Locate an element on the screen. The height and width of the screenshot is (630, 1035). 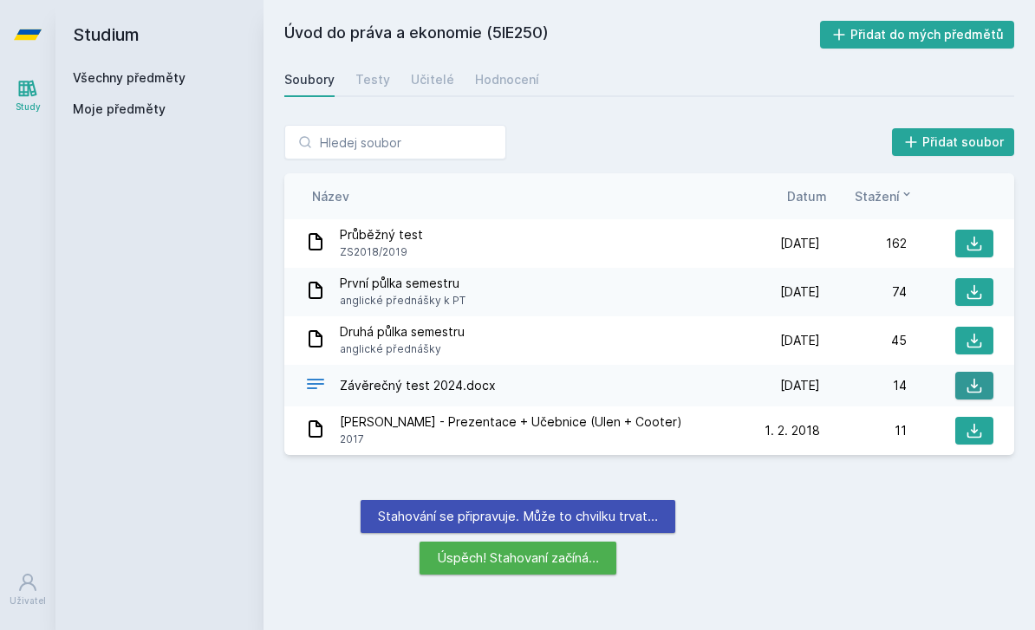
div: Study is located at coordinates (28, 107).